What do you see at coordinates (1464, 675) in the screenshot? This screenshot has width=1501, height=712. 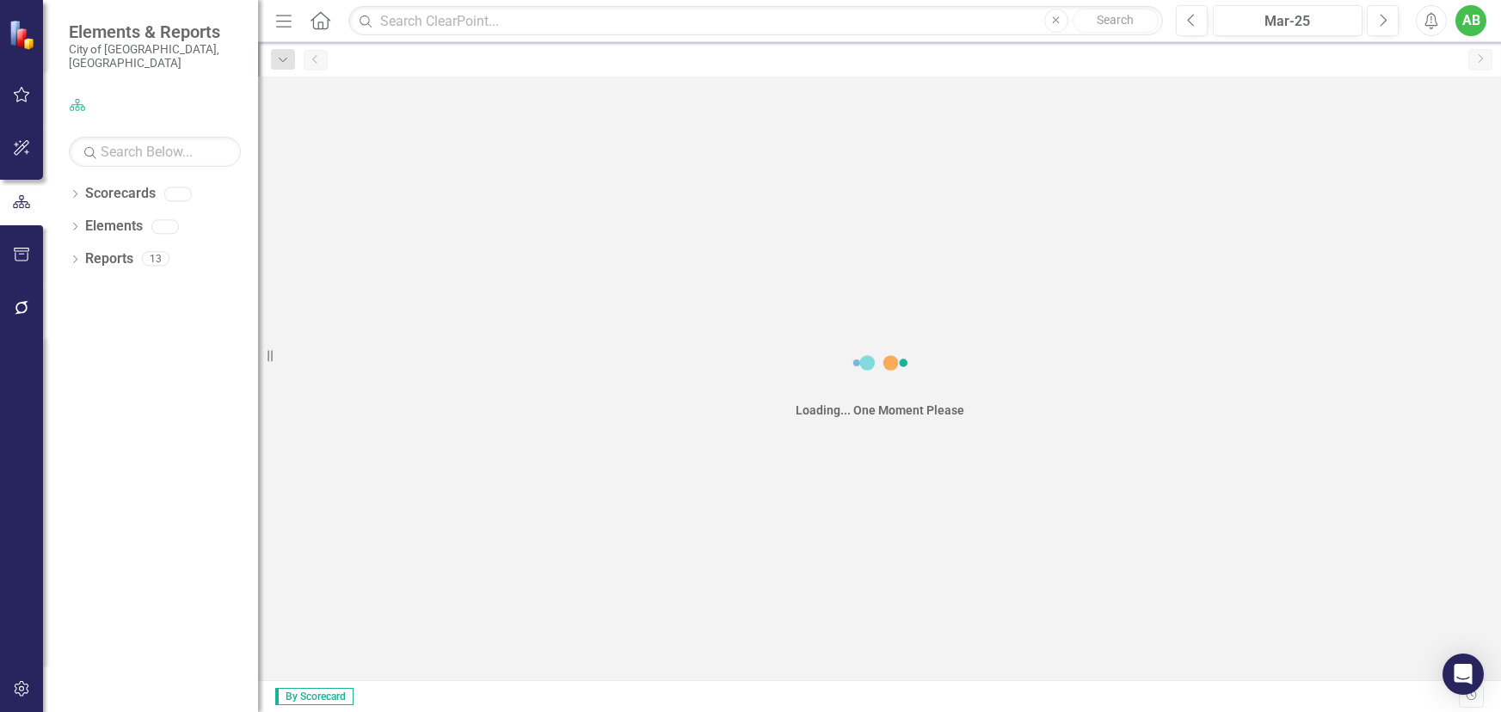 I see `div: Open Intercom Messenger` at bounding box center [1464, 675].